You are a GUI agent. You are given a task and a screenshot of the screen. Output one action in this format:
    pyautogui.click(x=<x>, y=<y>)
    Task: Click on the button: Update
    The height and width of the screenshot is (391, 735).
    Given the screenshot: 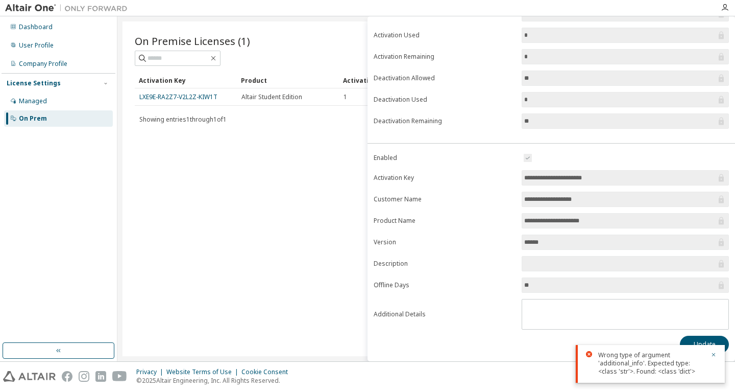 What is the action you would take?
    pyautogui.click(x=705, y=344)
    